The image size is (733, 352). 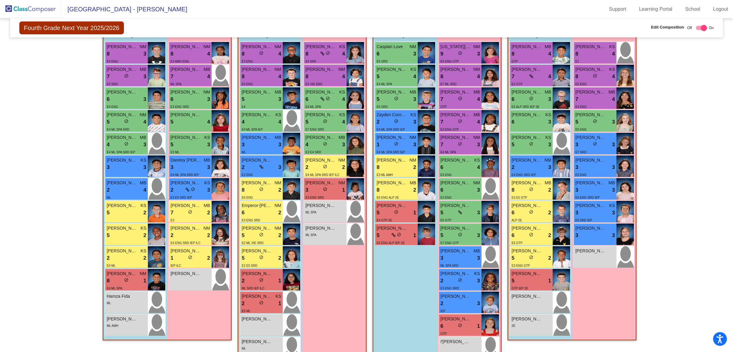 I want to click on span: E4 ML SPA, so click(x=385, y=84).